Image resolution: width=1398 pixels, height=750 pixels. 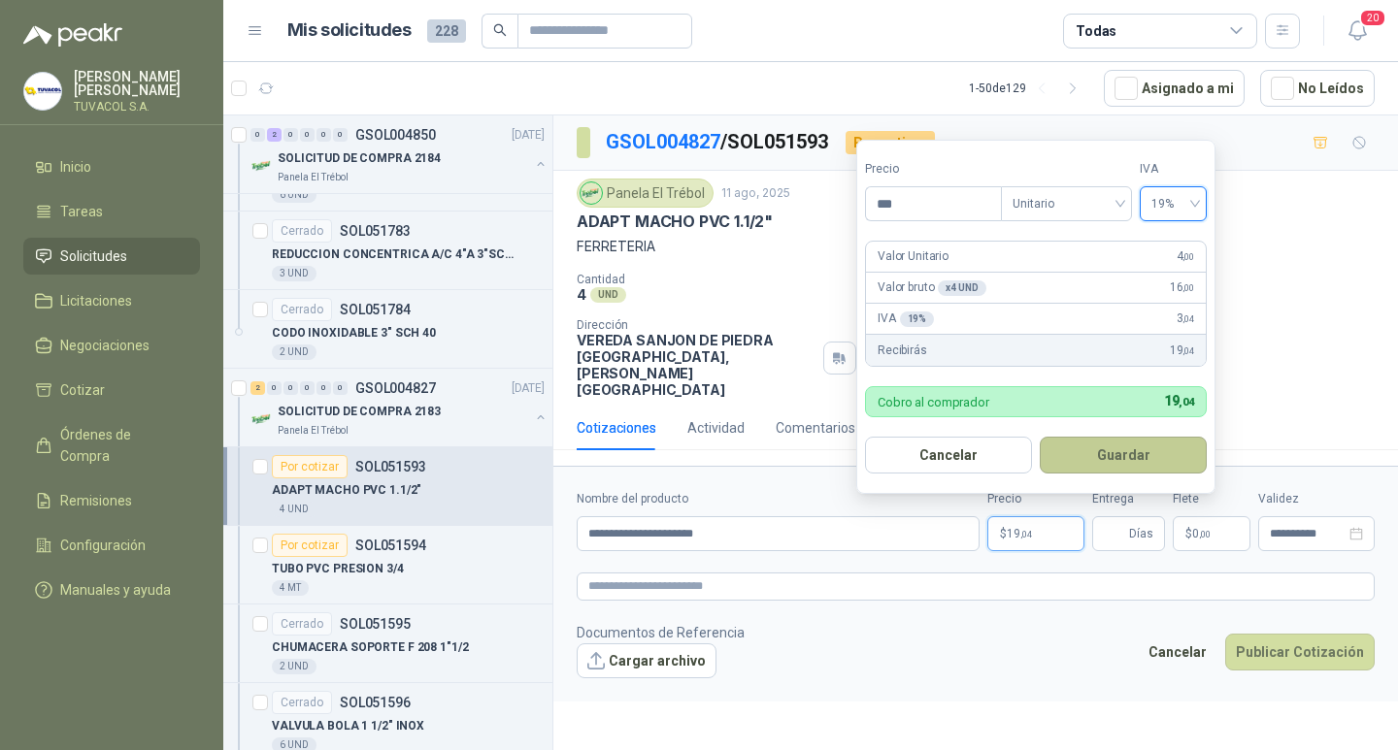 I want to click on div: 4 MT, so click(x=290, y=588).